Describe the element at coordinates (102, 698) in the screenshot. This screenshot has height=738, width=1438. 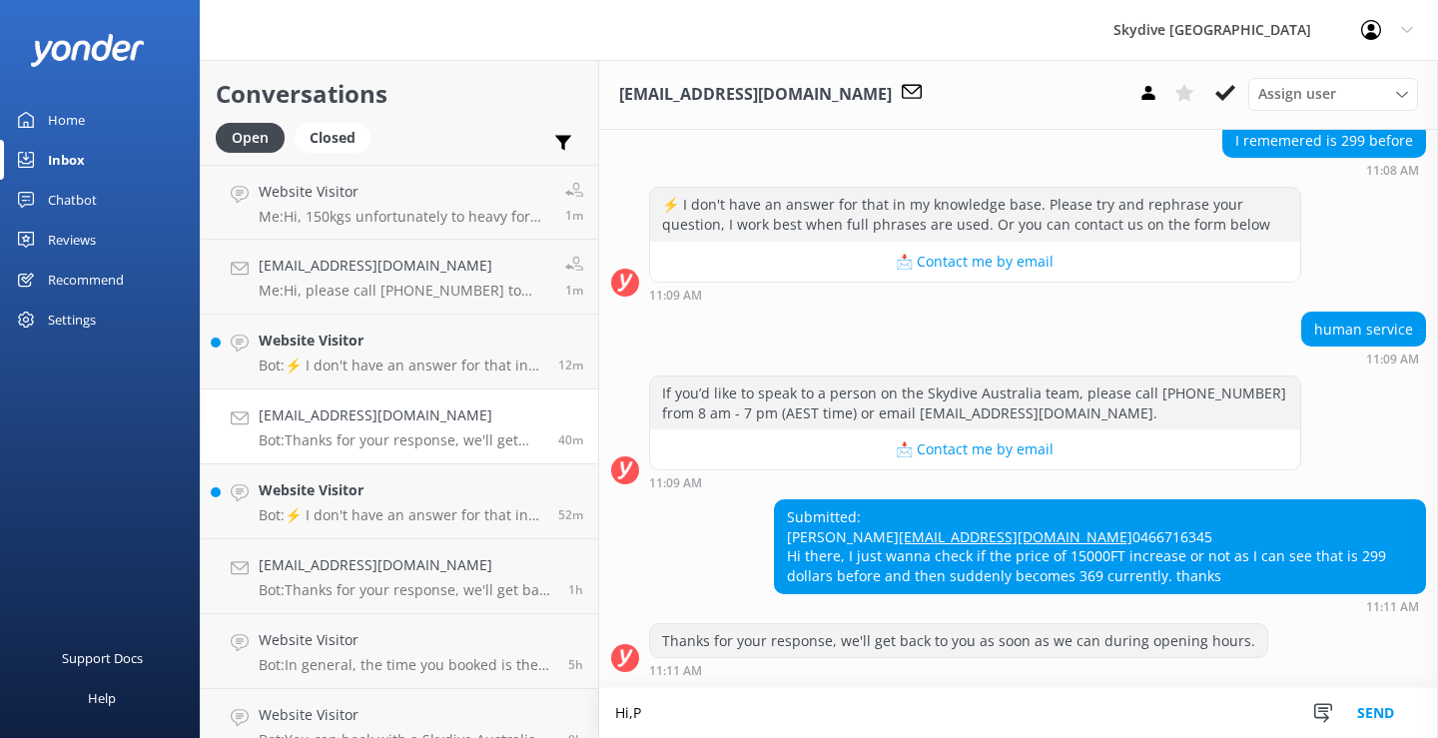
I see `div: Help` at that location.